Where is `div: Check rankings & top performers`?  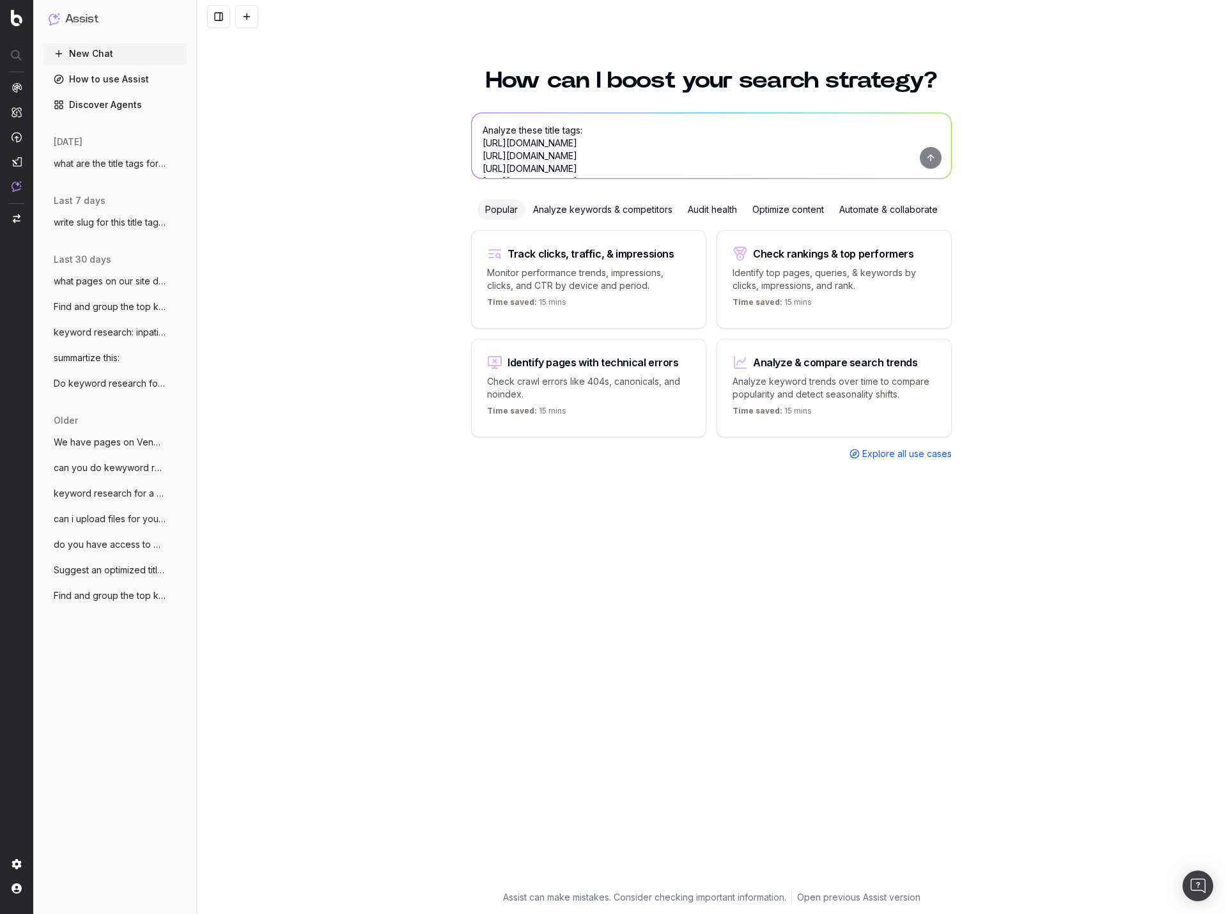 div: Check rankings & top performers is located at coordinates (834, 254).